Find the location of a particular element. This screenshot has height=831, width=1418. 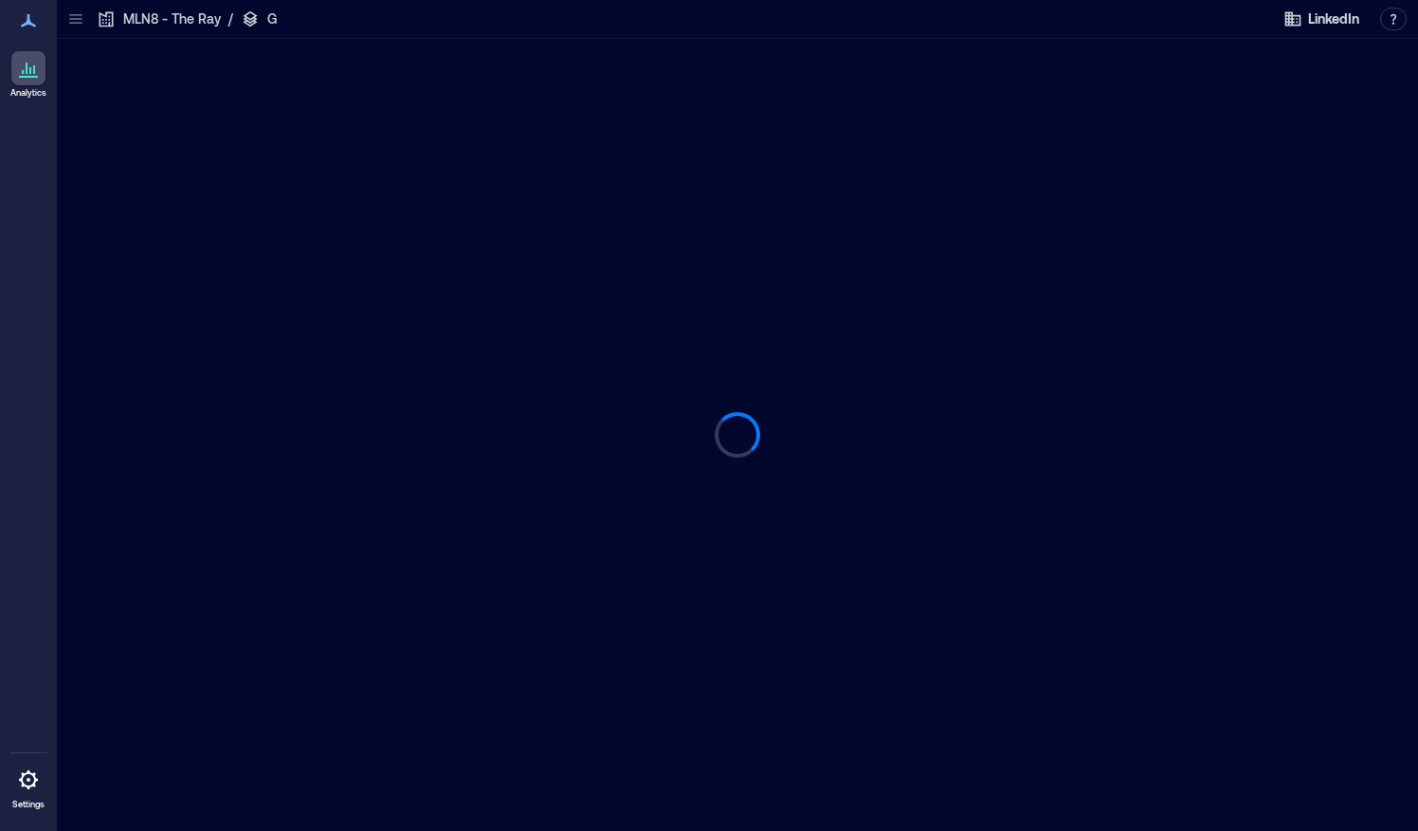

p: Analytics is located at coordinates (28, 93).